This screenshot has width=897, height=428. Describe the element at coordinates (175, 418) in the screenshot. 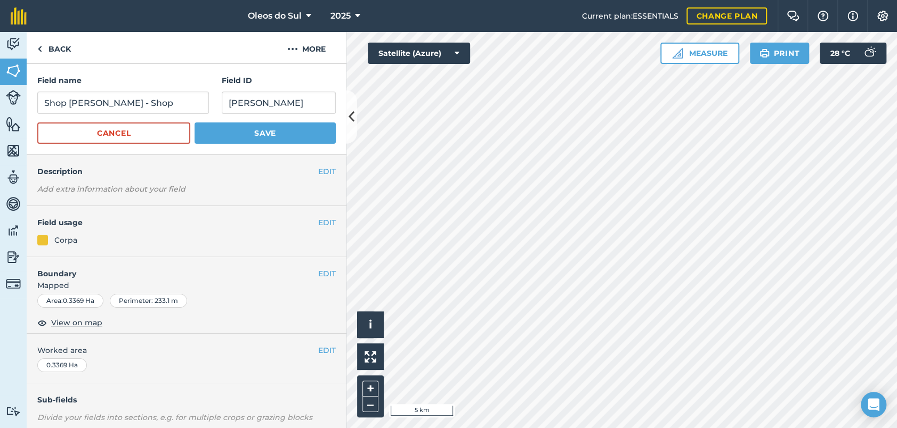

I see `em: Divide your fields into sections, e.g. for multiple crops or grazing blocks` at that location.